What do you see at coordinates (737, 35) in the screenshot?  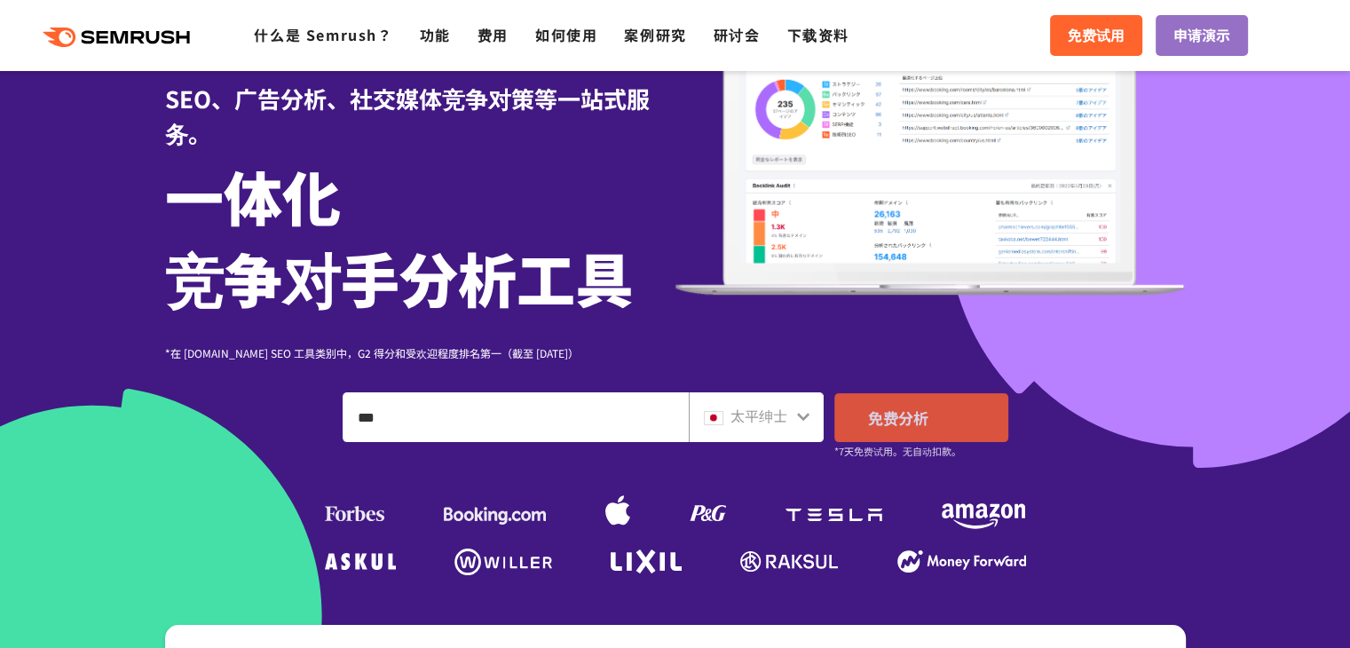 I see `a: 研讨会` at bounding box center [737, 35].